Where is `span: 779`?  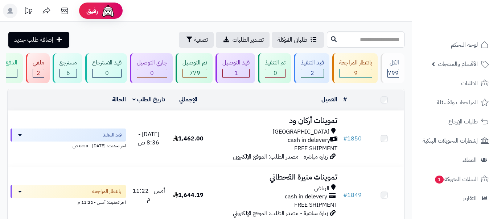 span: 779 is located at coordinates (195, 73).